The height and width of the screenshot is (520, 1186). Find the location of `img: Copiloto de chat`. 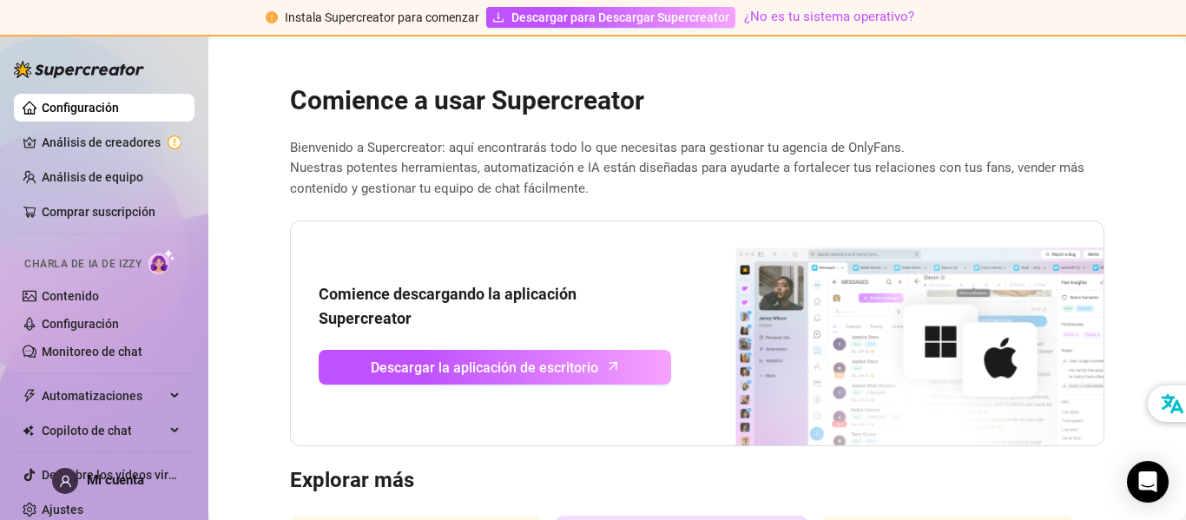

img: Copiloto de chat is located at coordinates (28, 431).